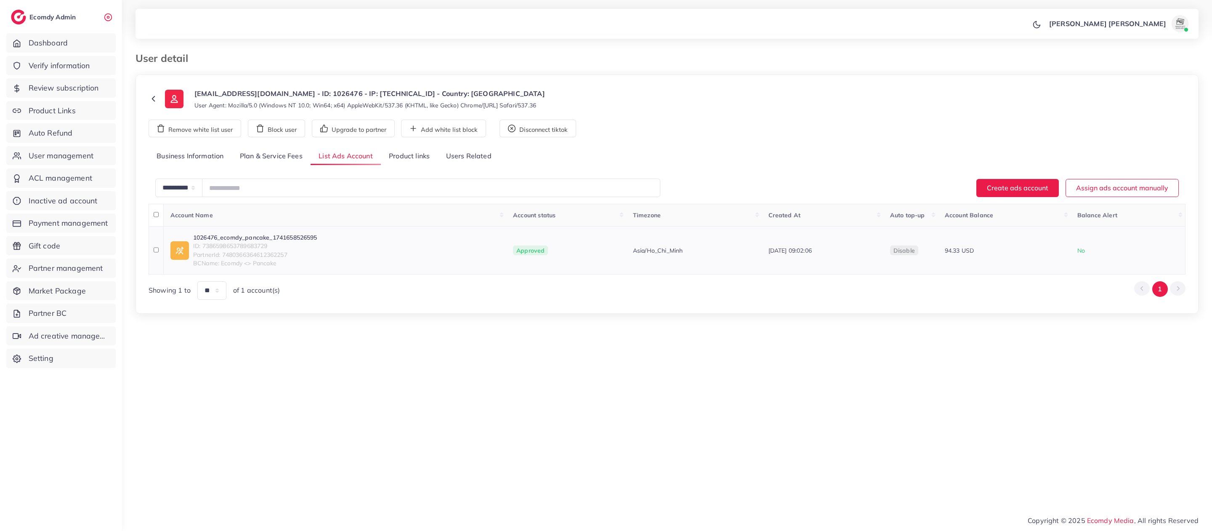  Describe the element at coordinates (66, 268) in the screenshot. I see `span: Partner management` at that location.